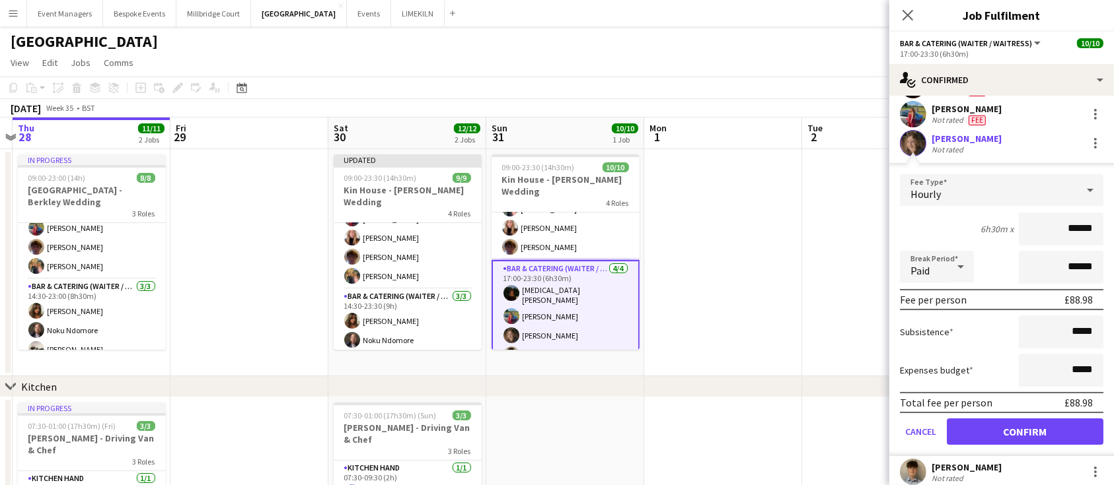 The width and height of the screenshot is (1114, 485). What do you see at coordinates (920, 432) in the screenshot?
I see `button: Cancel` at bounding box center [920, 432].